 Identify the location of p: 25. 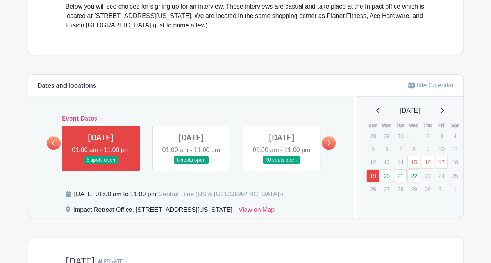
(454, 176).